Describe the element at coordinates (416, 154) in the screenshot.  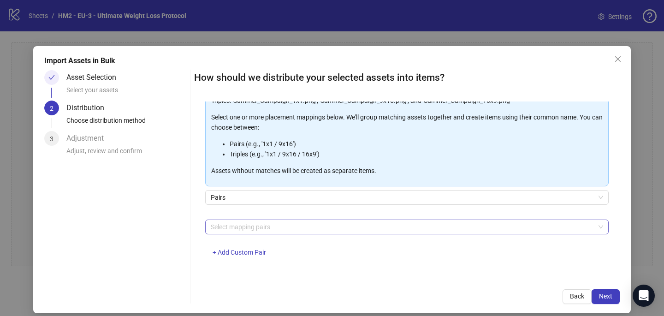
I see `li: Triples (e.g., '1x1 / 9x16 / 16x9')` at that location.